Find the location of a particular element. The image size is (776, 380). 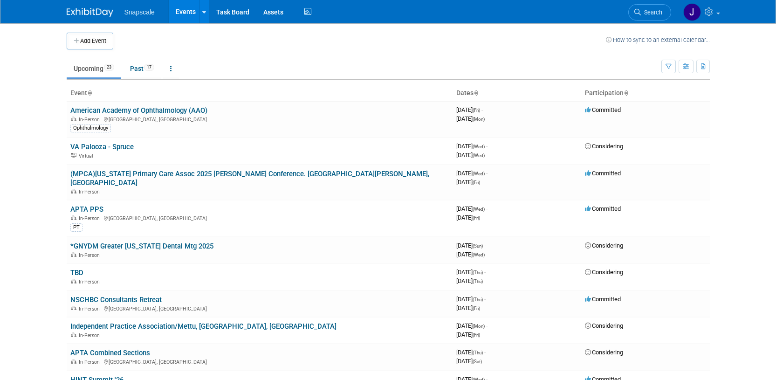

a: How to sync to an external calendar... is located at coordinates (657, 40).